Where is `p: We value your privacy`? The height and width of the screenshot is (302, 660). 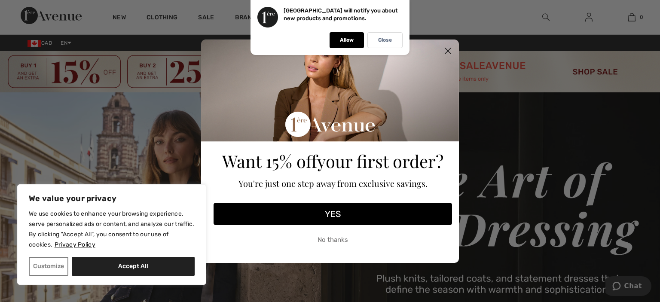 p: We value your privacy is located at coordinates (112, 199).